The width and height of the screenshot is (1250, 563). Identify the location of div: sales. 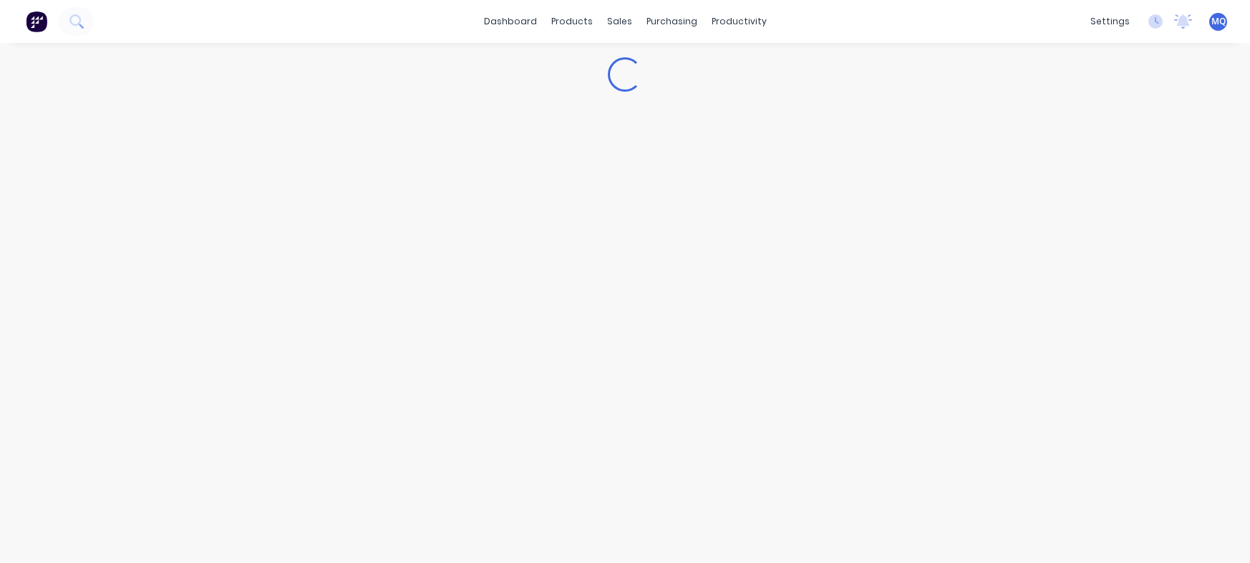
(619, 21).